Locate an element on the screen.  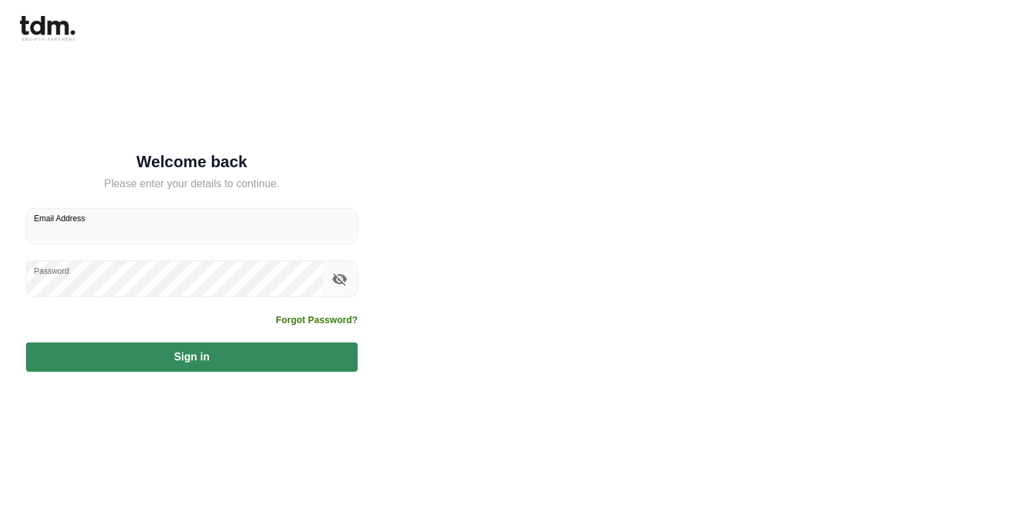
label: Password is located at coordinates (51, 270).